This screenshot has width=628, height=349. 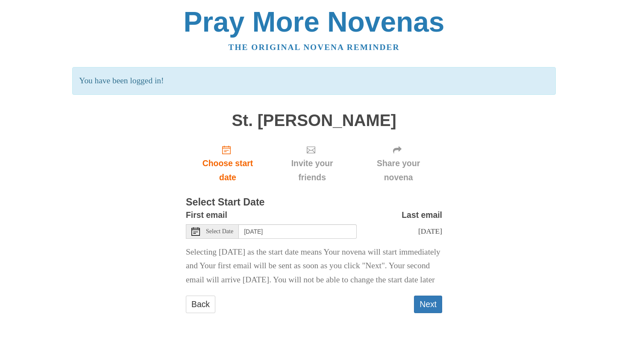 I want to click on input: Use the arrow keys to pick a date, so click(x=298, y=231).